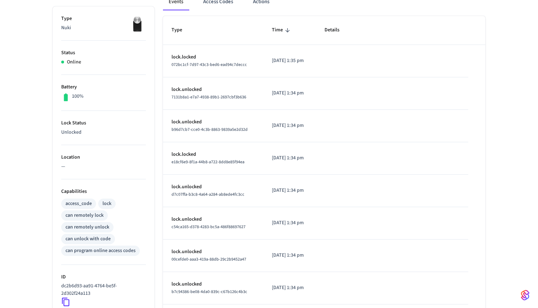  I want to click on p: Unlocked, so click(104, 132).